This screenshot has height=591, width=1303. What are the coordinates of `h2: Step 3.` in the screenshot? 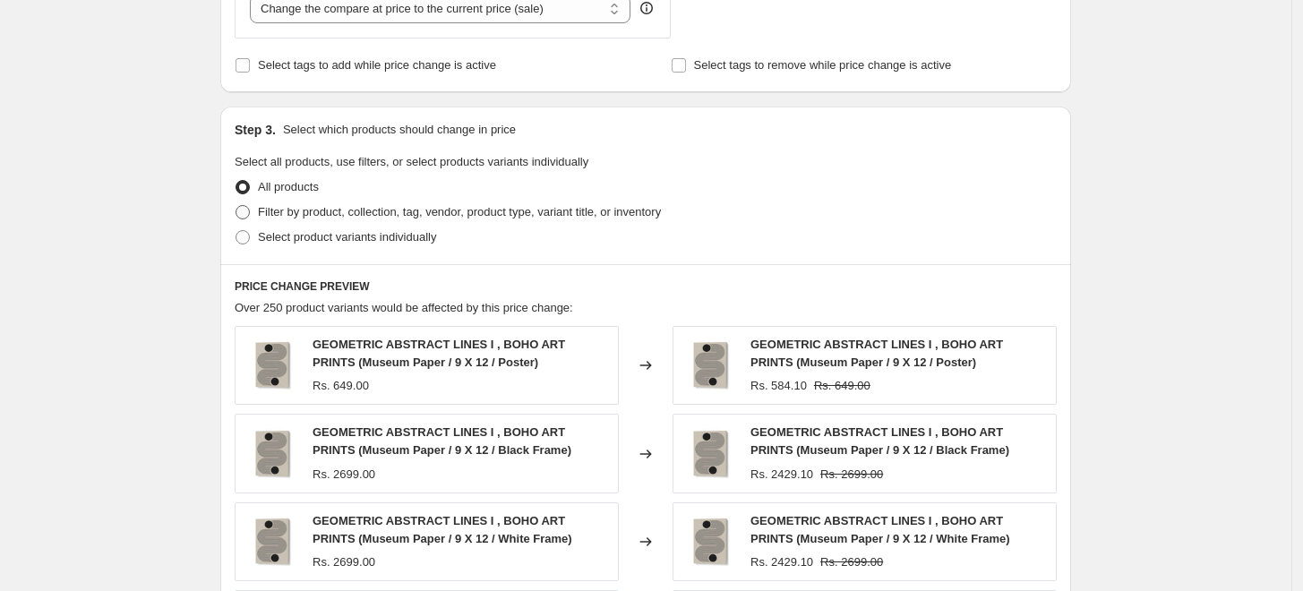 It's located at (255, 130).